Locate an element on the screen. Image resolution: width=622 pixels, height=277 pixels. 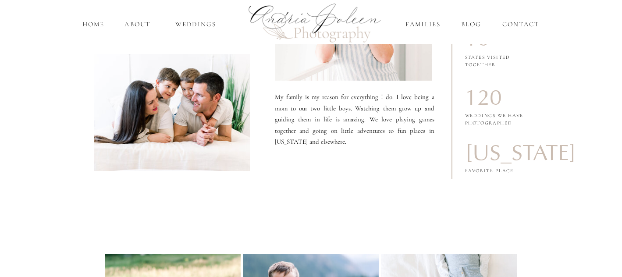
p: 10 is located at coordinates (497, 39).